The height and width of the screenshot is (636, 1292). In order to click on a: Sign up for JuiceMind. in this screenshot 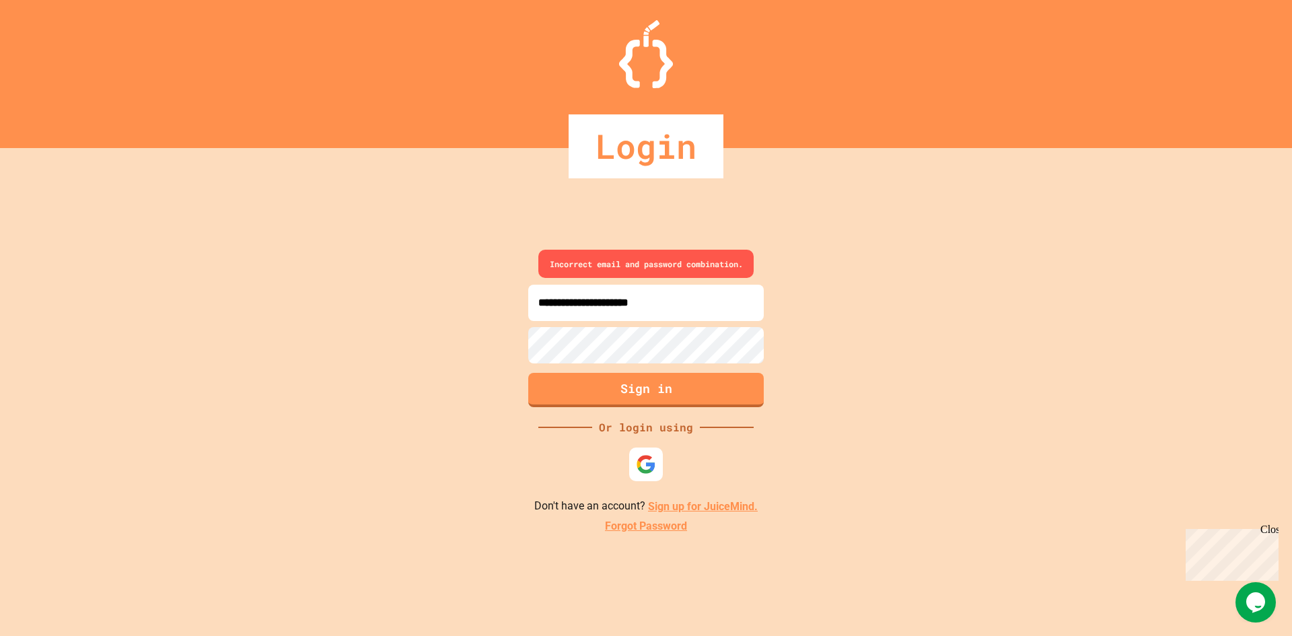, I will do `click(703, 506)`.